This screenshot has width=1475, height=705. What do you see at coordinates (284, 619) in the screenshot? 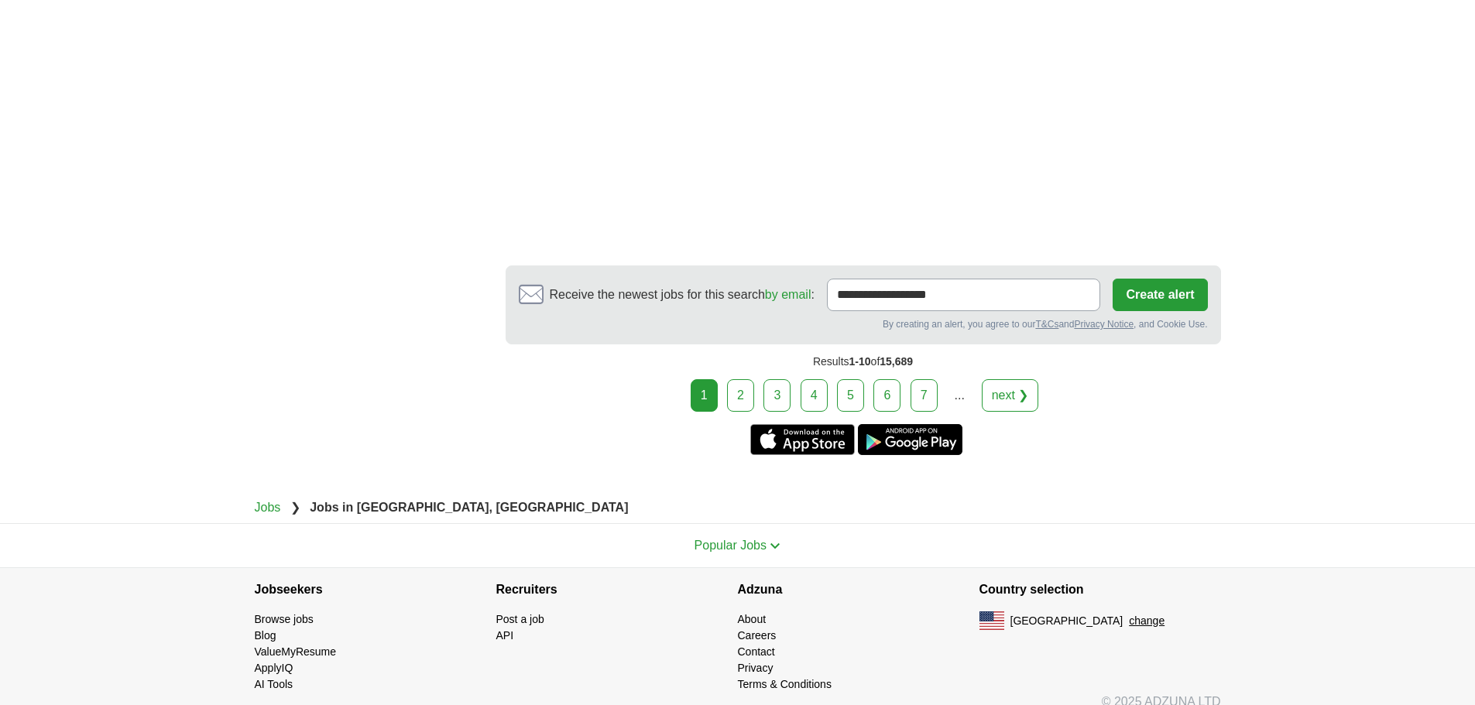
I see `a: Browse jobs` at bounding box center [284, 619].